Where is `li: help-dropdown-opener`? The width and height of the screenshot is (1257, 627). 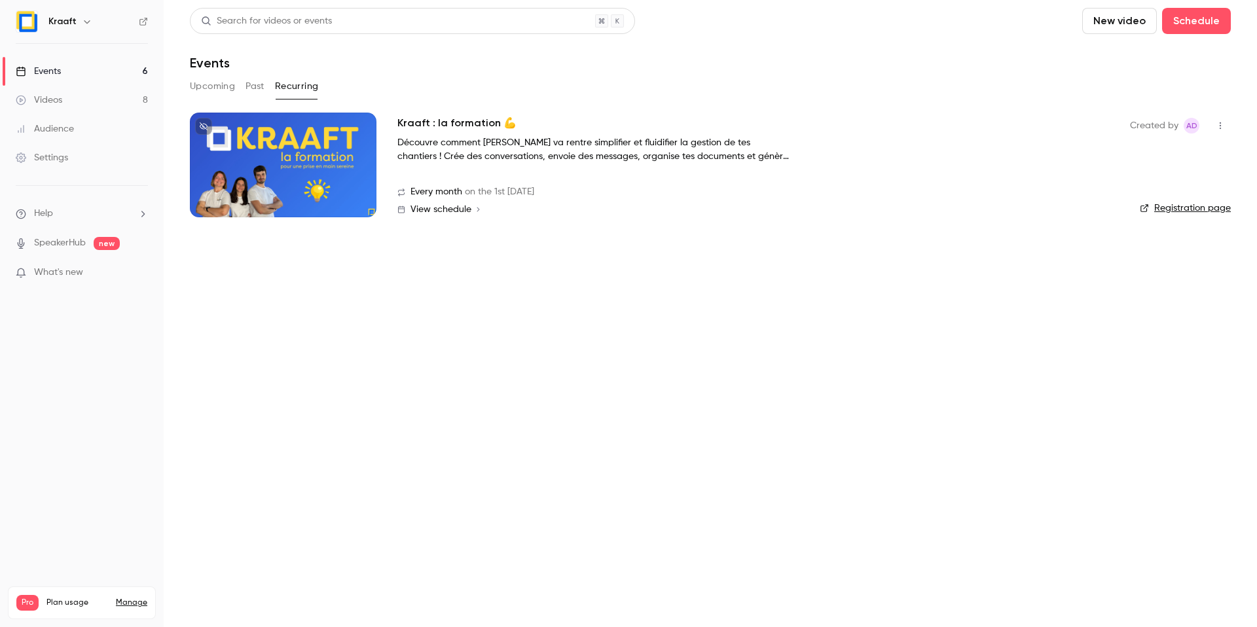
li: help-dropdown-opener is located at coordinates (82, 213).